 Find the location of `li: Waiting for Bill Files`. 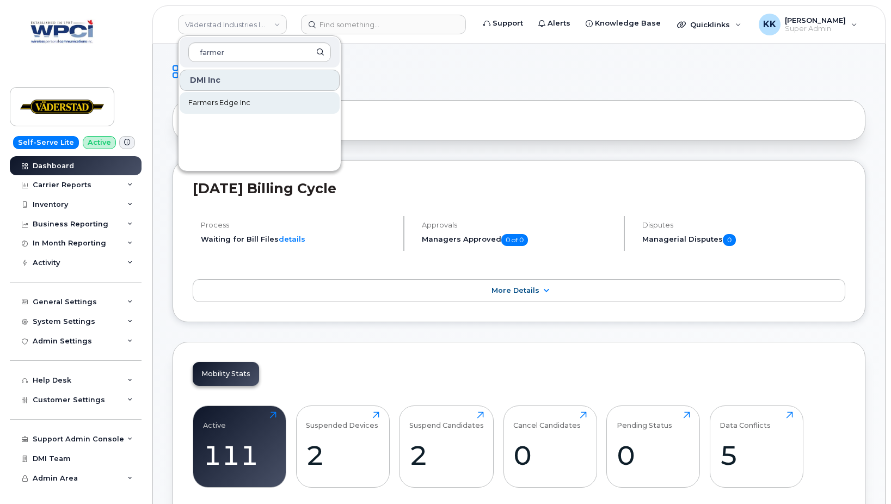

li: Waiting for Bill Files is located at coordinates (297, 239).